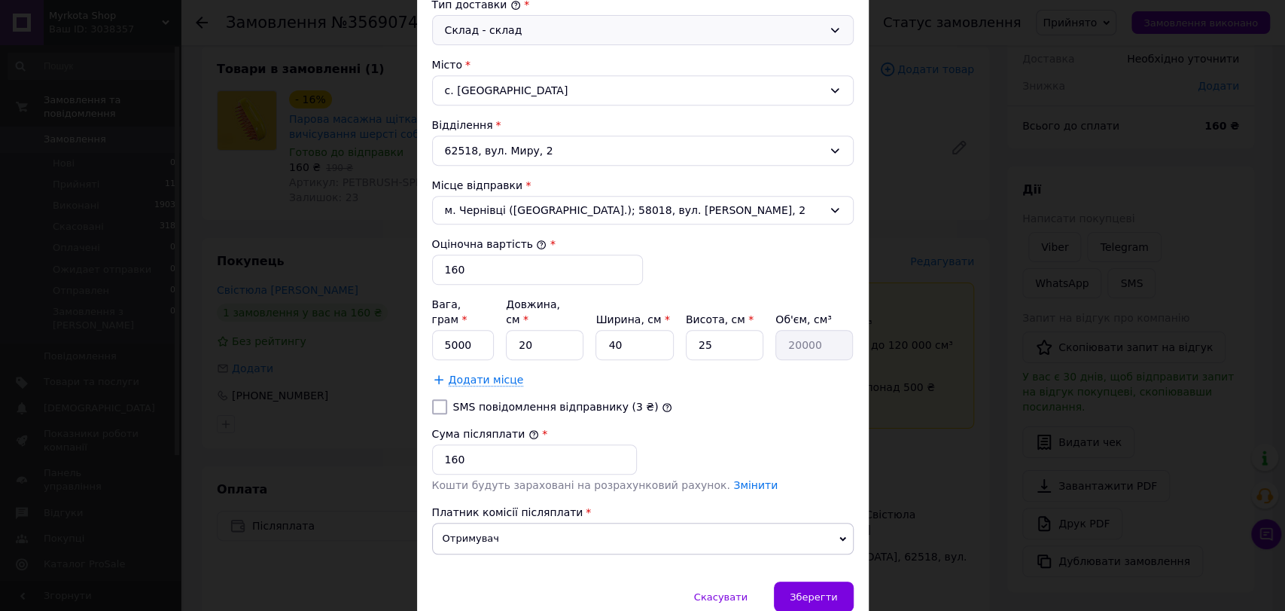  I want to click on span: Кошти будуть зараховані на розрахунковий рахунок., so click(605, 485).